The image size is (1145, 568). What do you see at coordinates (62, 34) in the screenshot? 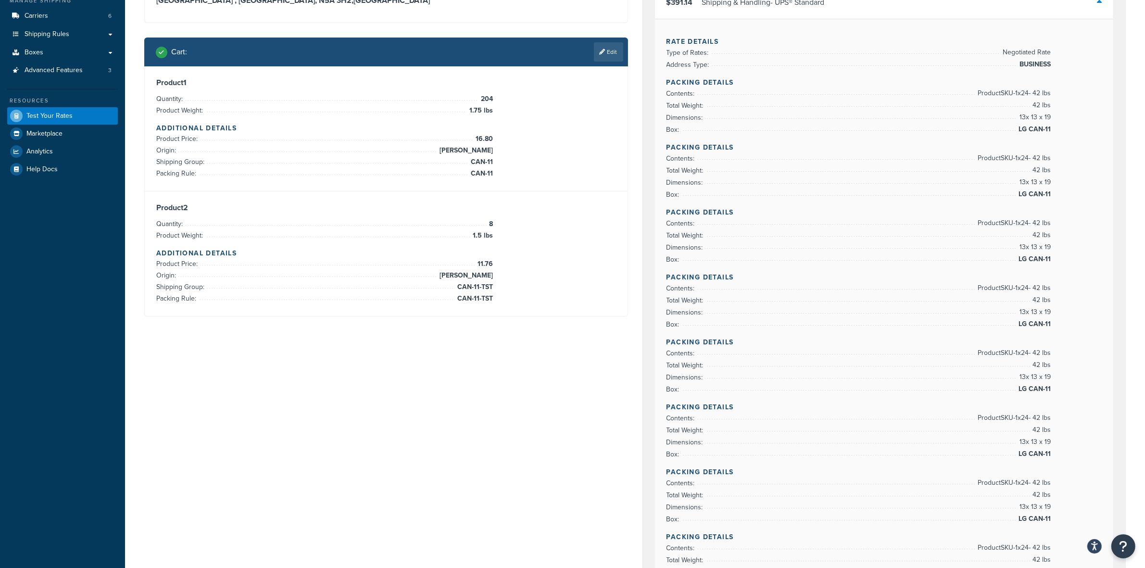
I see `a: Shipping Rules` at bounding box center [62, 34].